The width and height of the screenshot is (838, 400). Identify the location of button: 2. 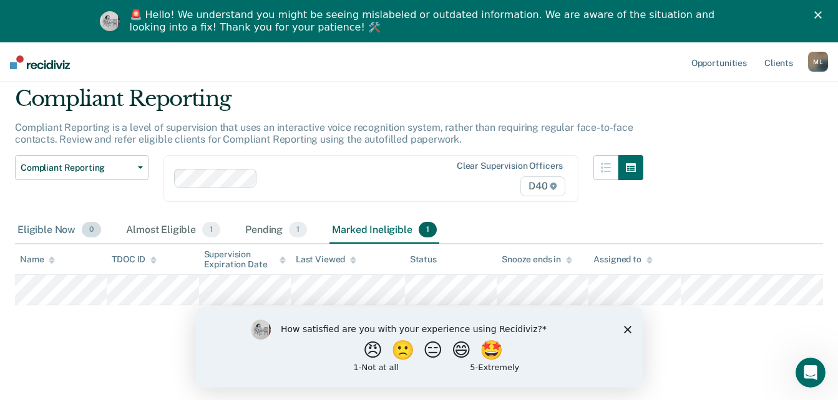
(208, 43).